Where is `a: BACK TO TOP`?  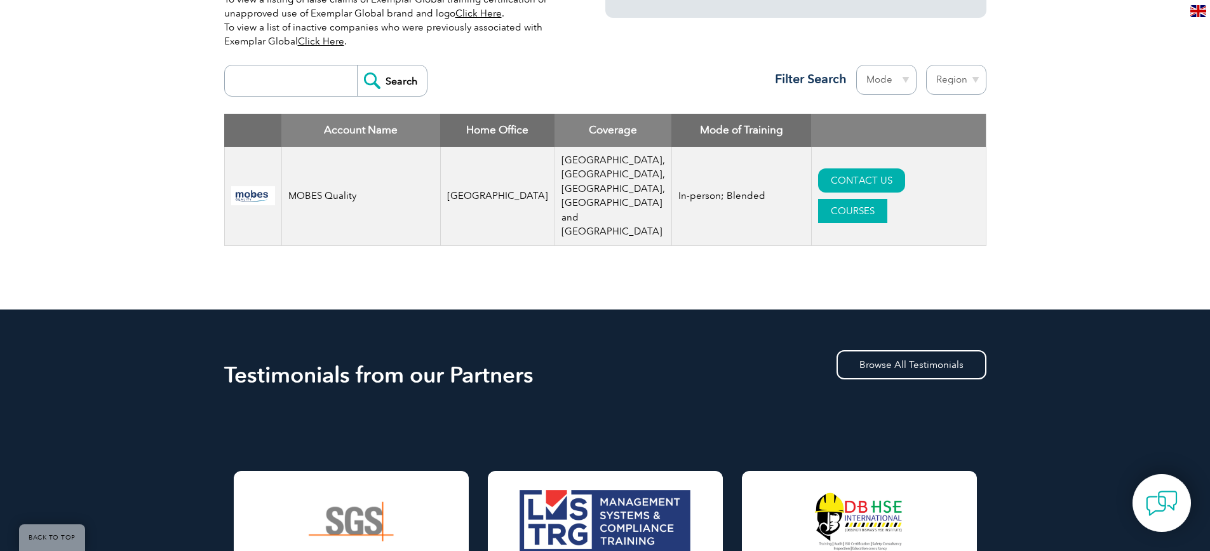
a: BACK TO TOP is located at coordinates (52, 537).